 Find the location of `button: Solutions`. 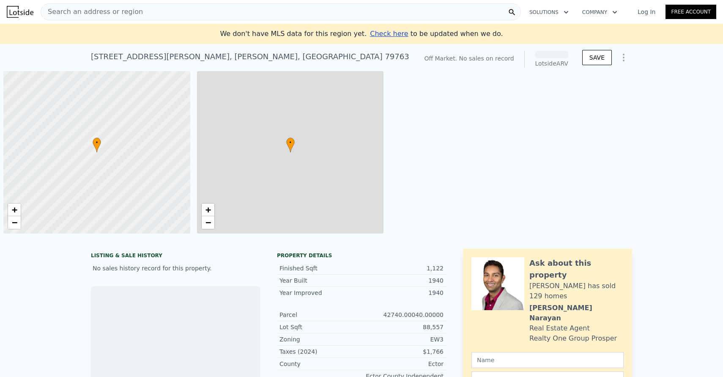

button: Solutions is located at coordinates (549, 12).